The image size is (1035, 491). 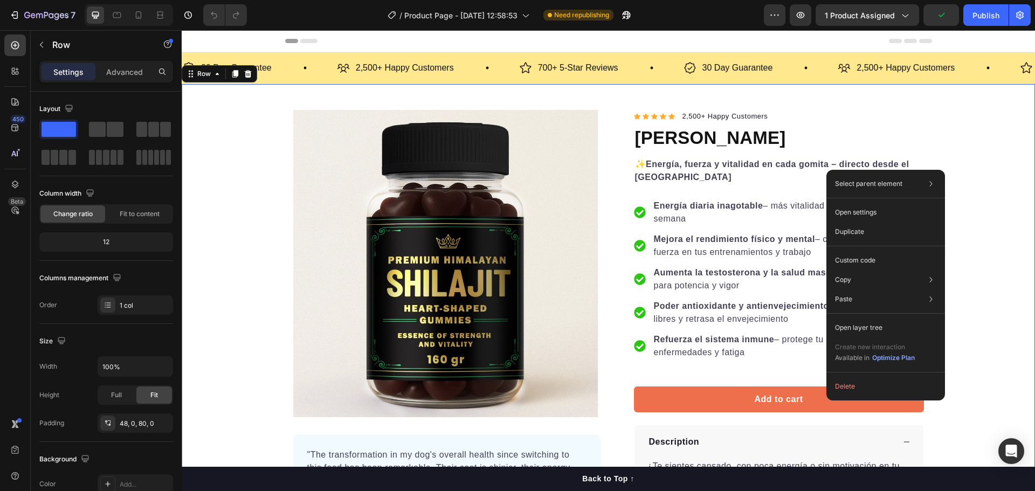 What do you see at coordinates (124, 72) in the screenshot?
I see `p: Advanced` at bounding box center [124, 72].